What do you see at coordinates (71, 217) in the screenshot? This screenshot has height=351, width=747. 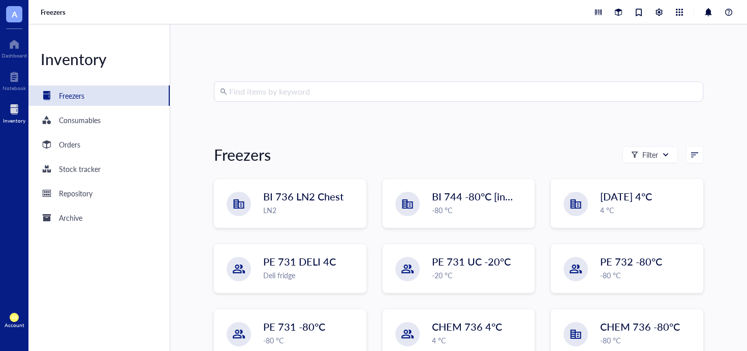 I see `div: Archive` at bounding box center [71, 217].